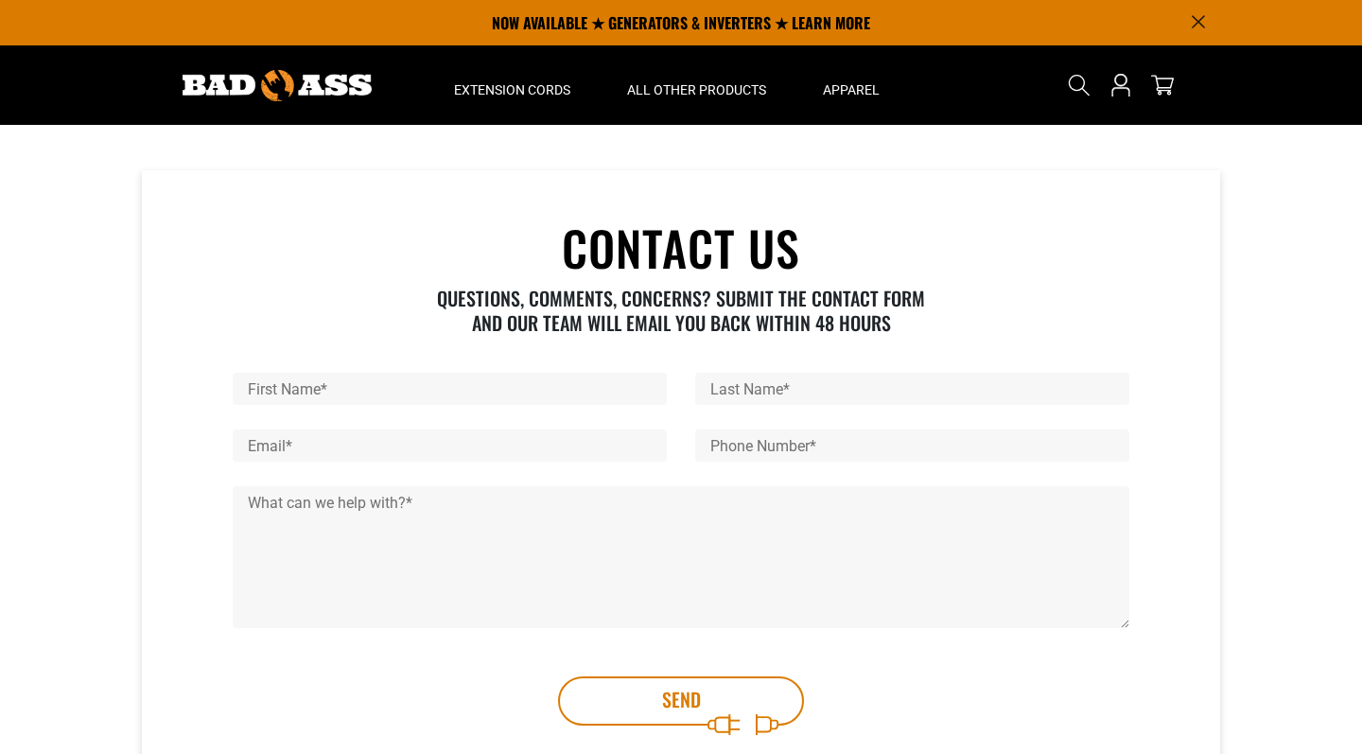 The image size is (1362, 754). Describe the element at coordinates (1079, 85) in the screenshot. I see `summary: Search` at that location.